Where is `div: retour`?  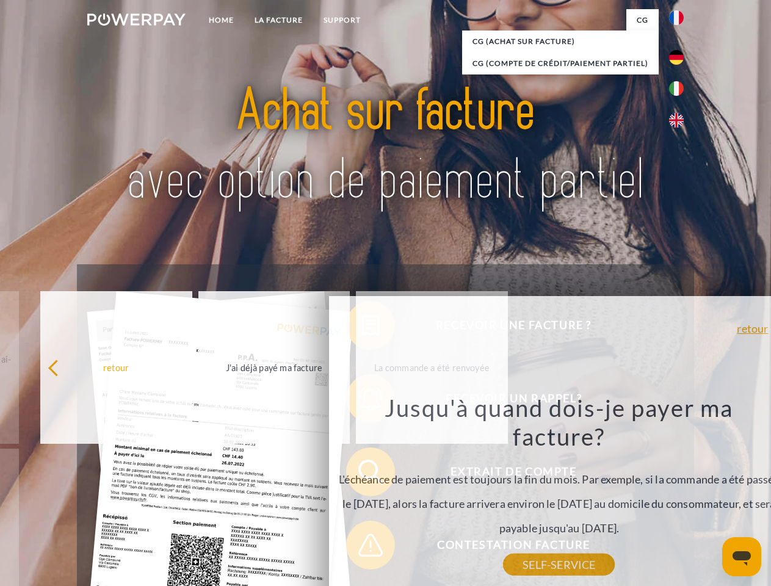
div: retour is located at coordinates (116, 367).